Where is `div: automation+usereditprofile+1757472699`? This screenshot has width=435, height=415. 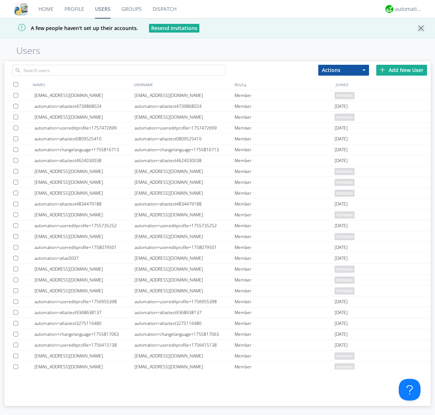 div: automation+usereditprofile+1757472699 is located at coordinates (84, 128).